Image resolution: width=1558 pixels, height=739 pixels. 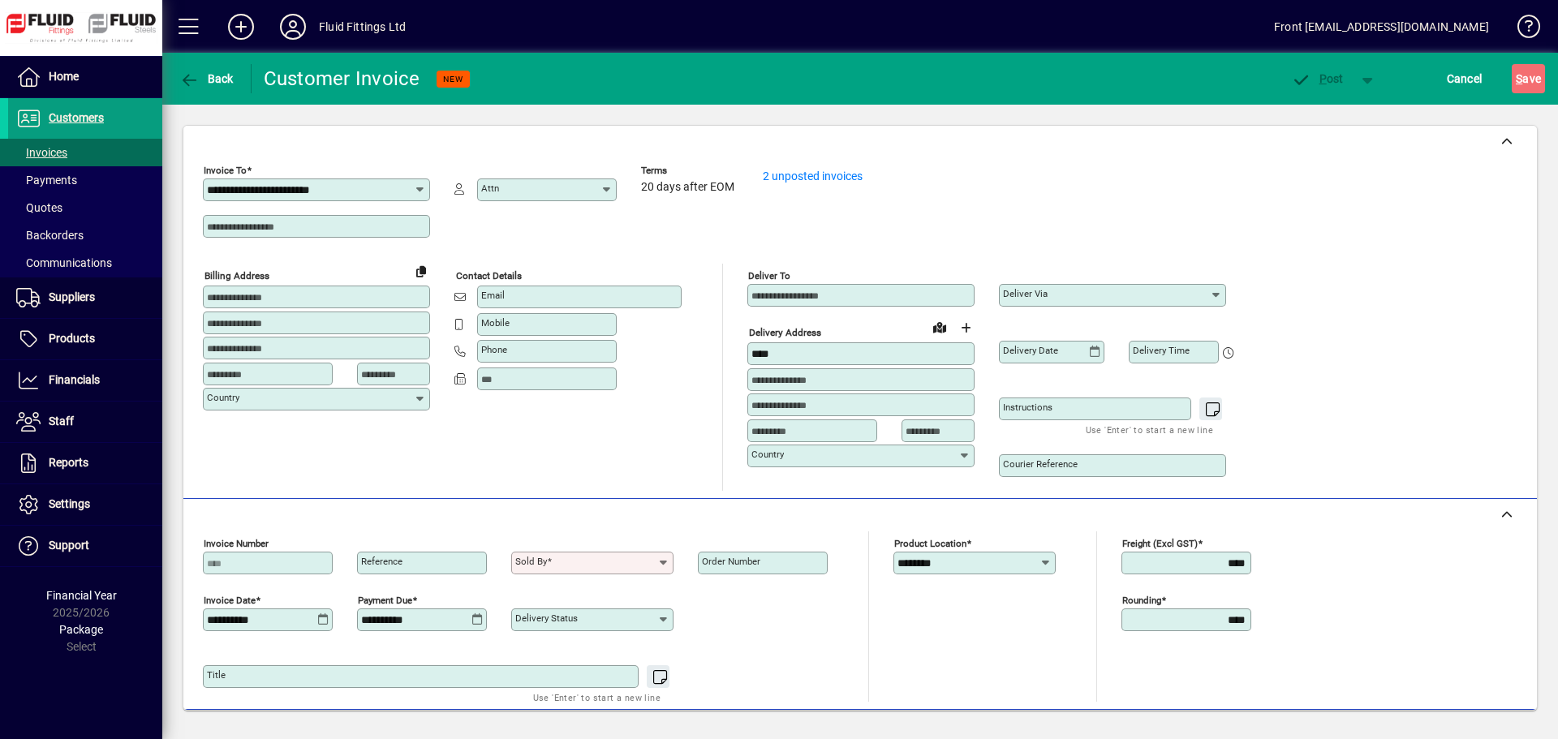 I want to click on mat-label: Email, so click(x=493, y=295).